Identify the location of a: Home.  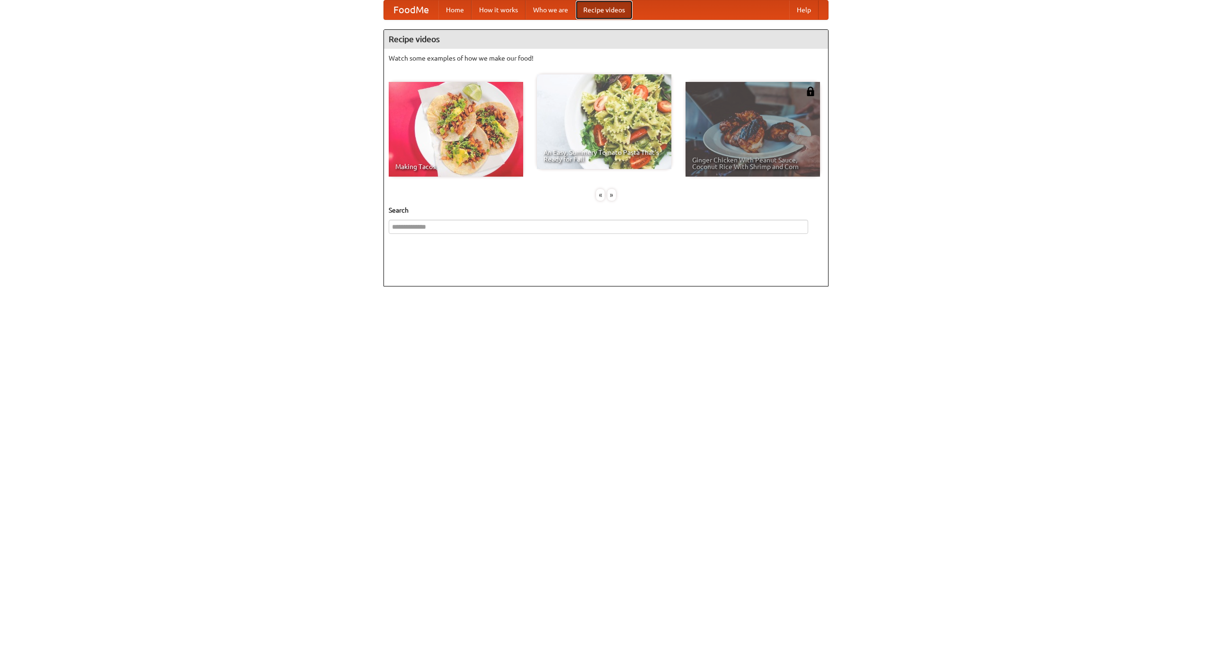
(455, 10).